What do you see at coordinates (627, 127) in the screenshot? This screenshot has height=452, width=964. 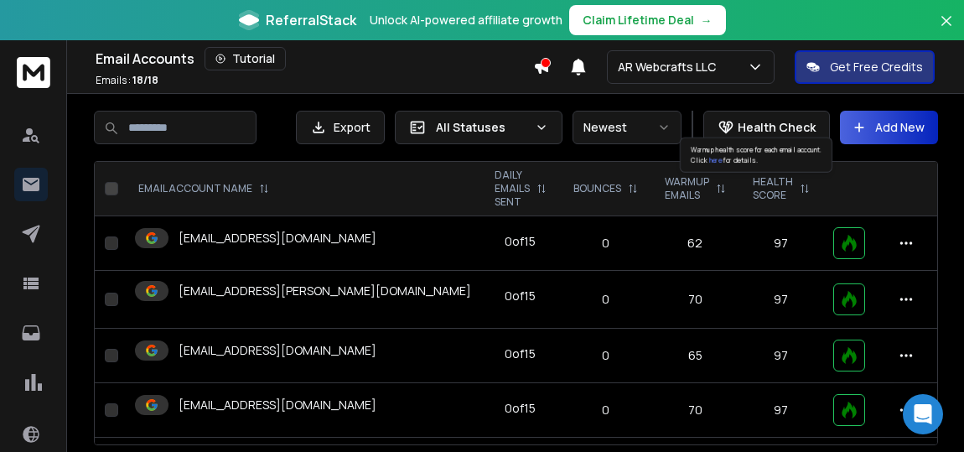 I see `button: Newest` at bounding box center [627, 127].